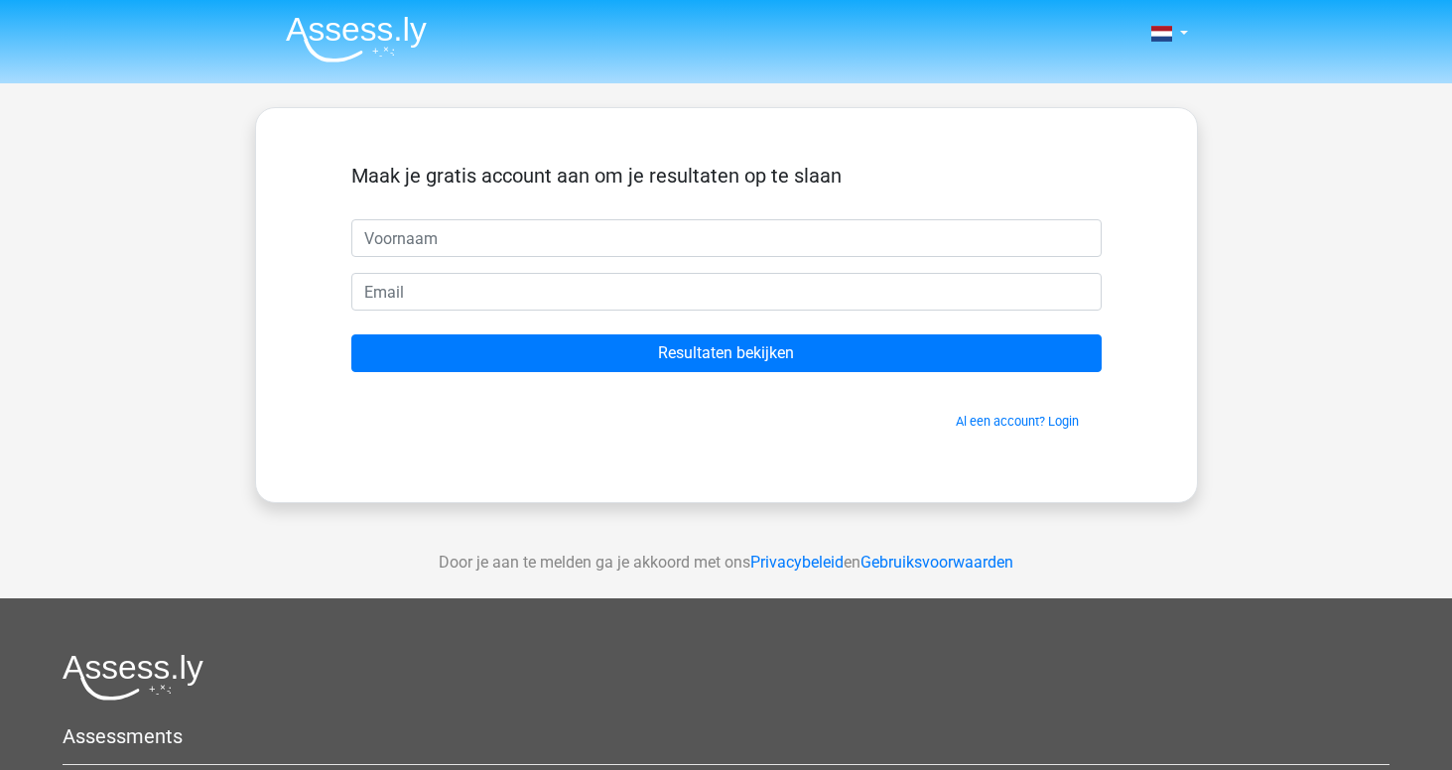 Image resolution: width=1452 pixels, height=770 pixels. I want to click on input: Resultaten bekijken, so click(727, 353).